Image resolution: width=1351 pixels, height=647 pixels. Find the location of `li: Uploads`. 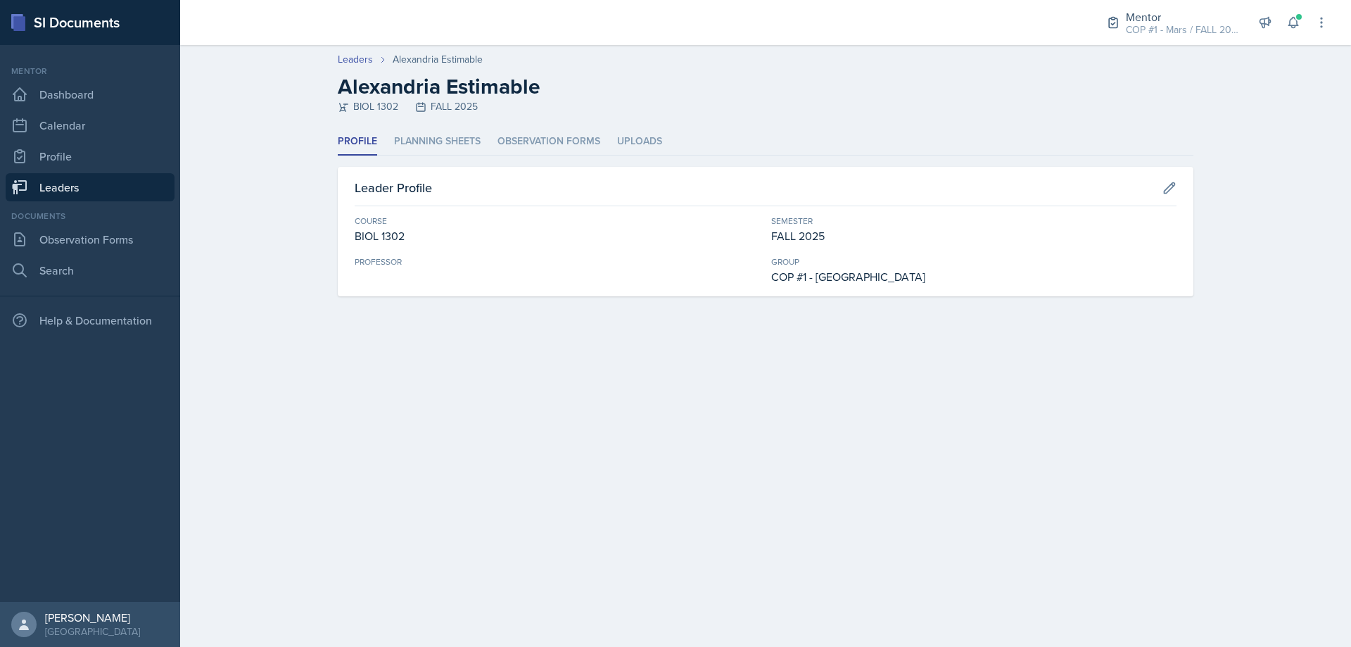

li: Uploads is located at coordinates (640, 141).